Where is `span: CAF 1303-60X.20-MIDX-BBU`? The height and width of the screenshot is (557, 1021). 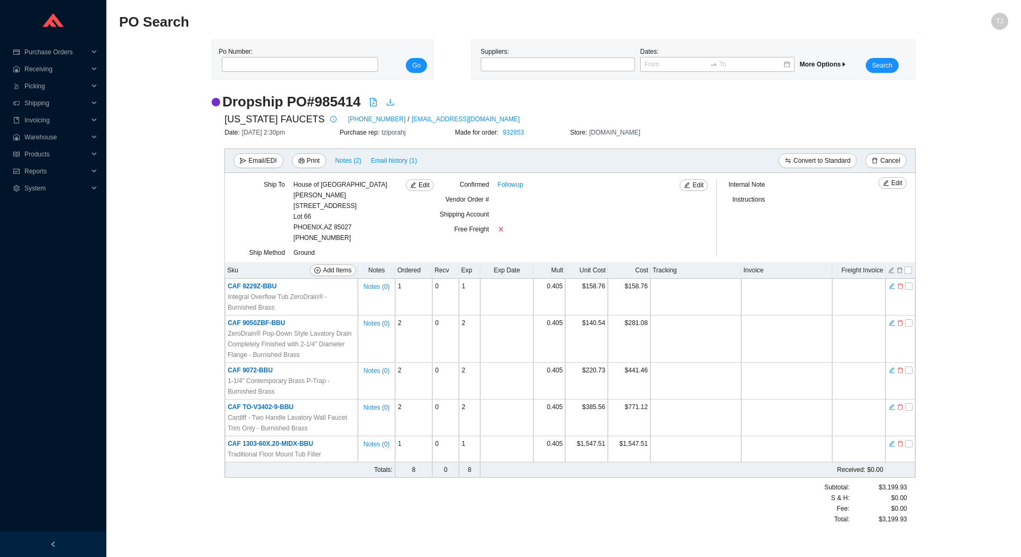 span: CAF 1303-60X.20-MIDX-BBU is located at coordinates (270, 444).